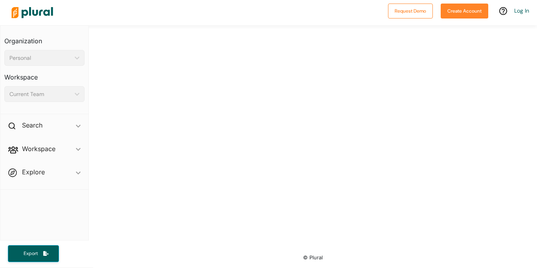 The width and height of the screenshot is (537, 268). Describe the element at coordinates (33, 253) in the screenshot. I see `button: Export` at that location.